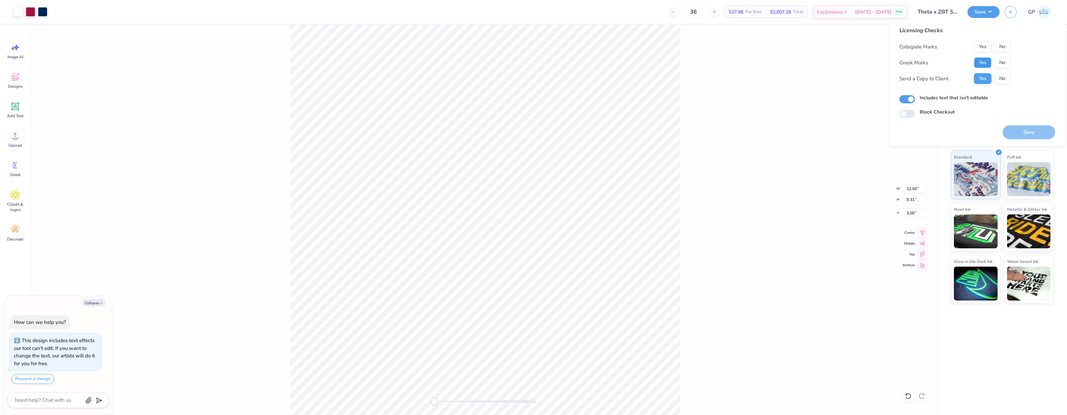 The image size is (1067, 415). Describe the element at coordinates (830, 12) in the screenshot. I see `span: Est. Delivery` at that location.